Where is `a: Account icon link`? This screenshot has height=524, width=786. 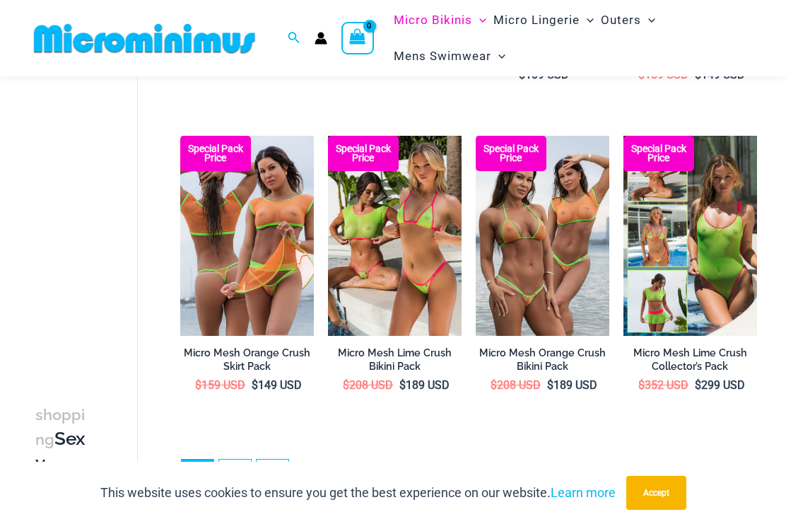 a: Account icon link is located at coordinates (321, 38).